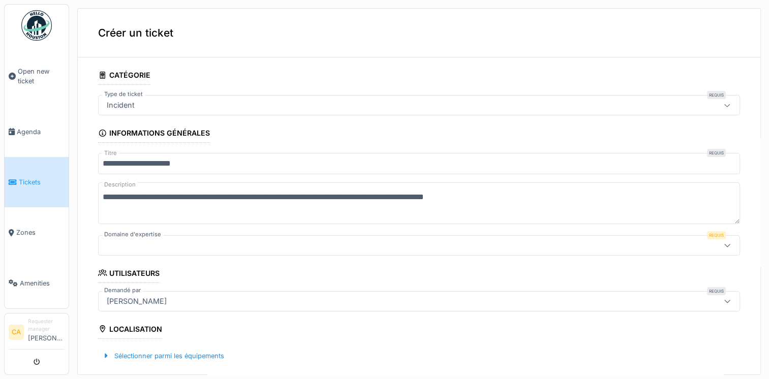 This screenshot has width=769, height=379. What do you see at coordinates (120, 185) in the screenshot?
I see `label: Description` at bounding box center [120, 185].